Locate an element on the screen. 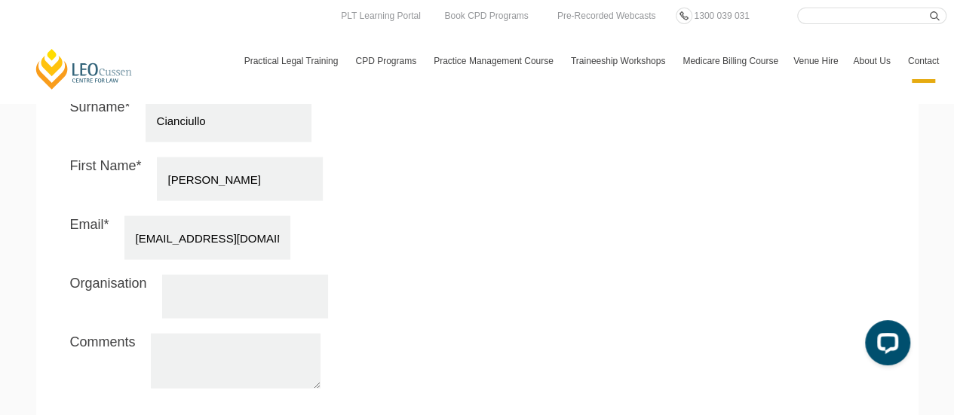  a: Book CPD Programs is located at coordinates (486, 16).